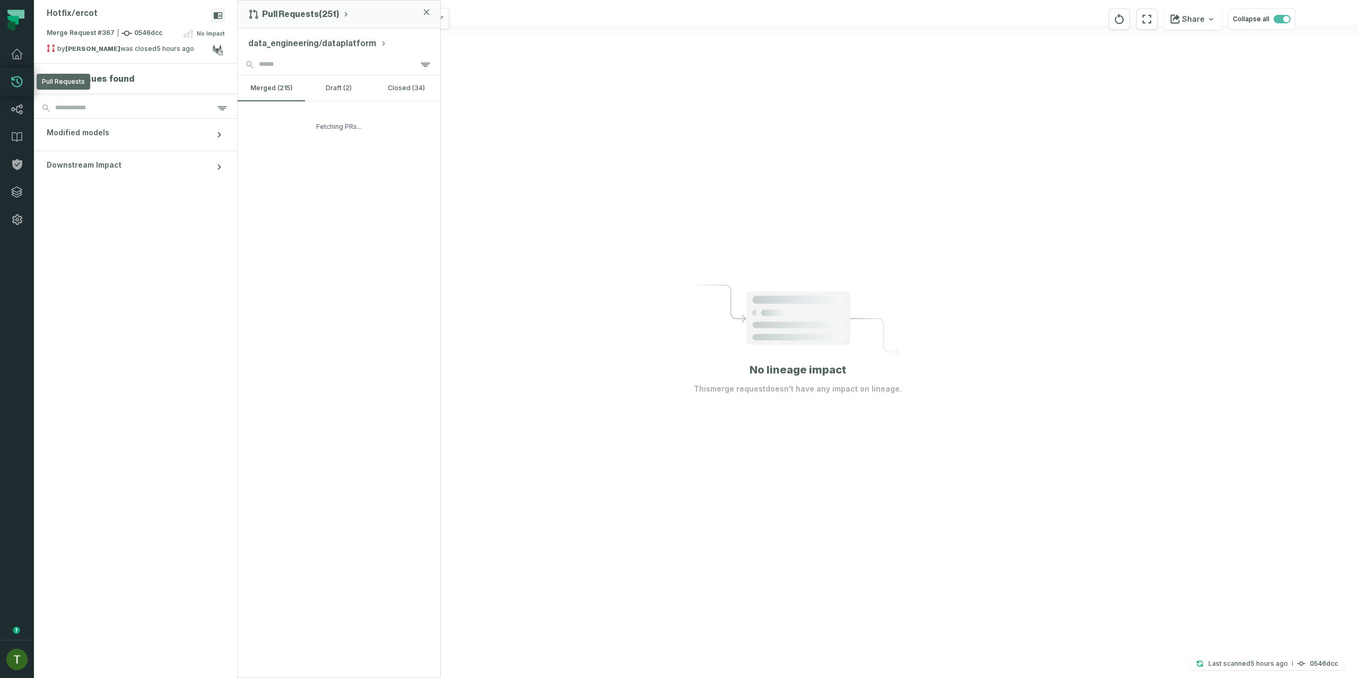 The image size is (1358, 678). Describe the element at coordinates (798, 370) in the screenshot. I see `h1: No lineage impact` at that location.